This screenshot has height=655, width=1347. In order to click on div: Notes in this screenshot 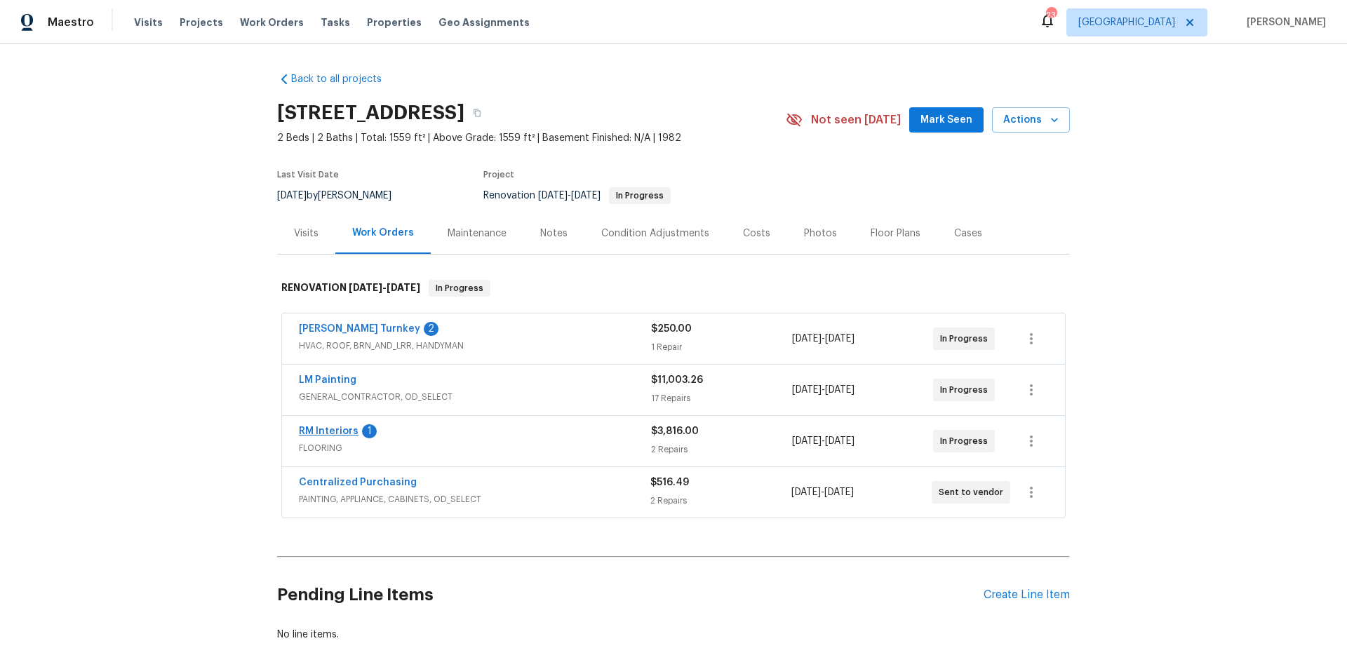, I will do `click(553, 234)`.